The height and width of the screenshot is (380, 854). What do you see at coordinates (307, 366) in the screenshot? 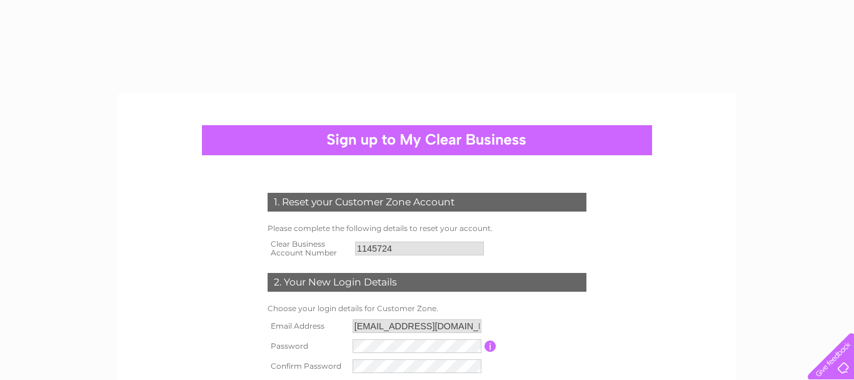
I see `th: Confirm Password` at bounding box center [307, 366].